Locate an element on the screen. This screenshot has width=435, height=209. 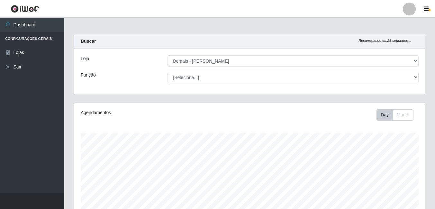
button: Day is located at coordinates (384, 115).